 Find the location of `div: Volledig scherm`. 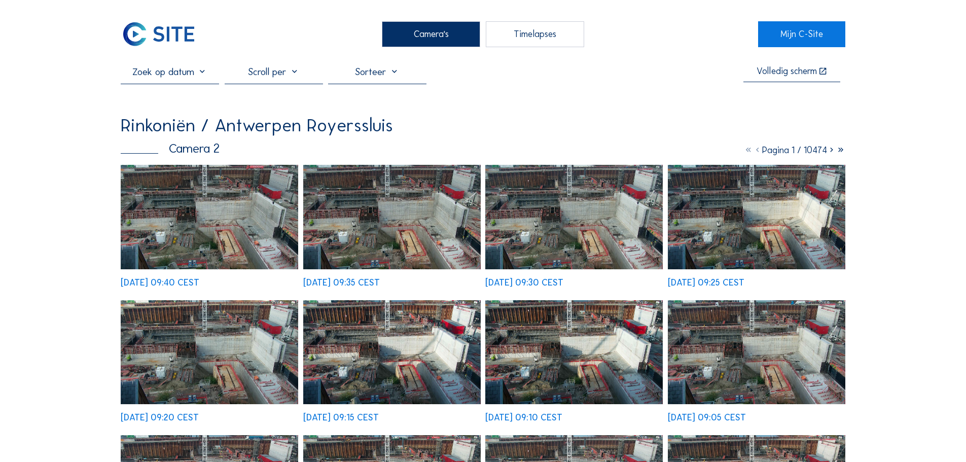

div: Volledig scherm is located at coordinates (786, 71).